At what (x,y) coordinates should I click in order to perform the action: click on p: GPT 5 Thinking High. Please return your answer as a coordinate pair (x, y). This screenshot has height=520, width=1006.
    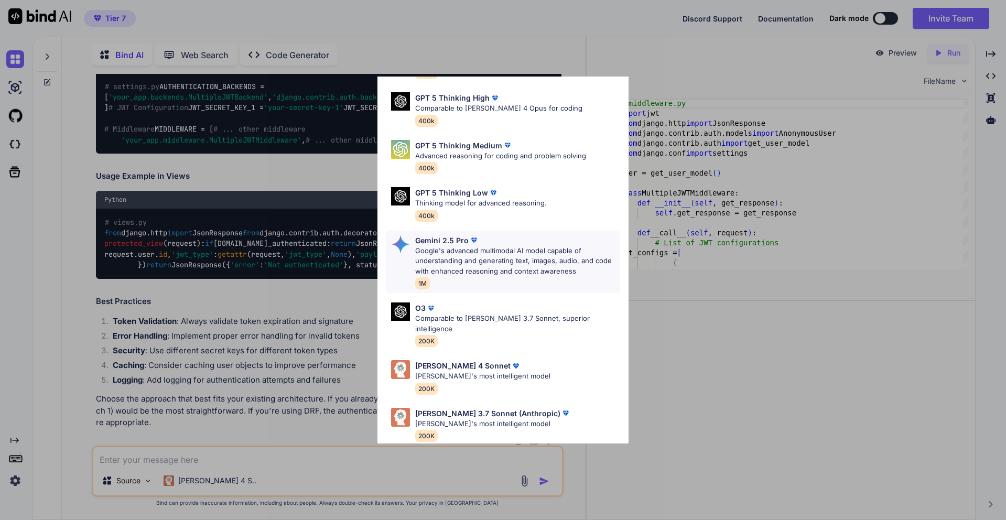
    Looking at the image, I should click on (452, 98).